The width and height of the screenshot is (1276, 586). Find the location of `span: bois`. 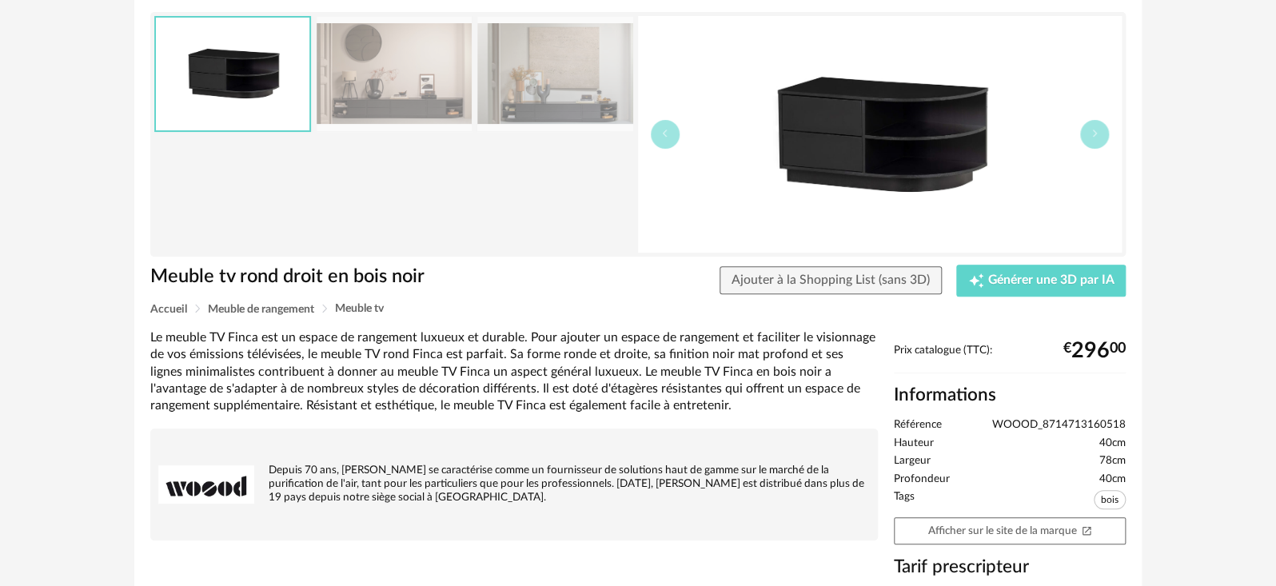

span: bois is located at coordinates (1110, 500).